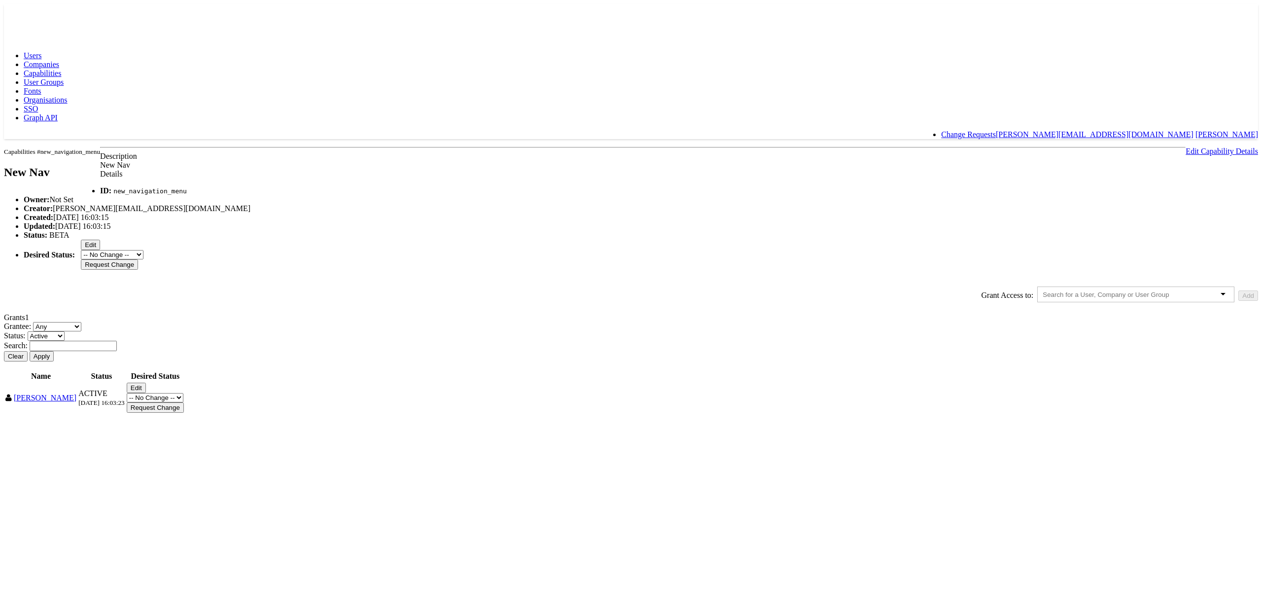 This screenshot has width=1262, height=614. What do you see at coordinates (93, 393) in the screenshot?
I see `span: ACTIVE` at bounding box center [93, 393].